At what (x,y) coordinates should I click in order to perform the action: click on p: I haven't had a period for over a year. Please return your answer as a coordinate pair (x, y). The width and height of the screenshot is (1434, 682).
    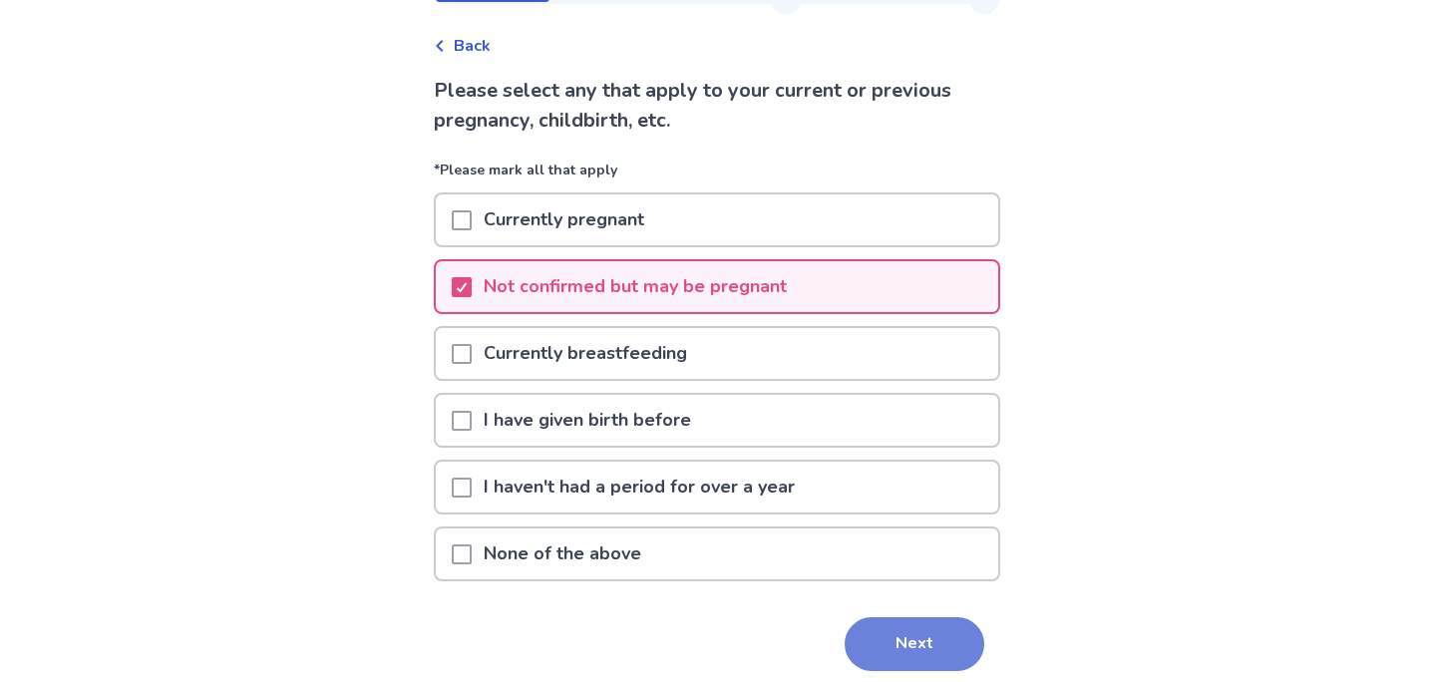
    Looking at the image, I should click on (639, 487).